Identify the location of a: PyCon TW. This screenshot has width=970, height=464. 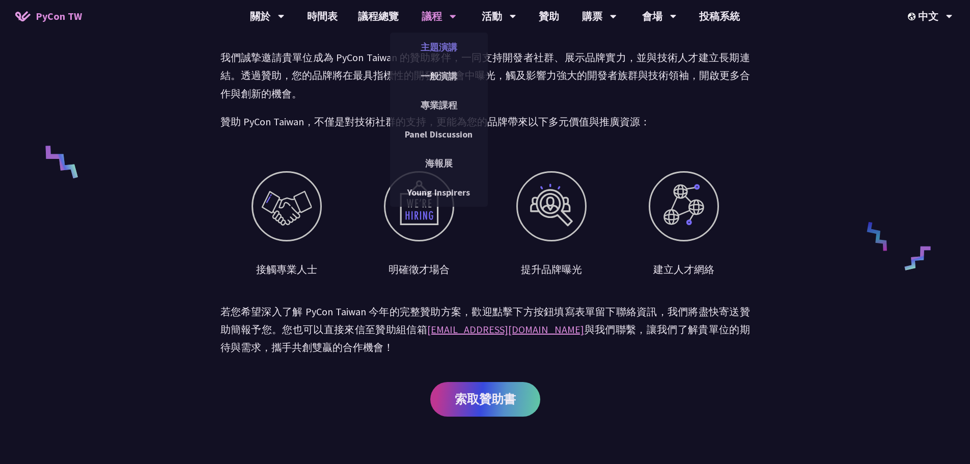
(48, 16).